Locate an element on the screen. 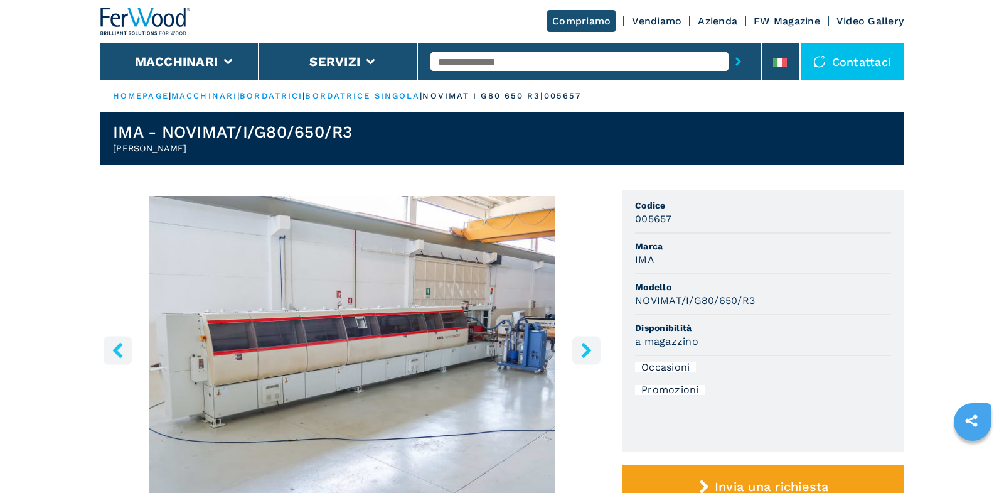 This screenshot has width=1004, height=493. span: Modello is located at coordinates (763, 287).